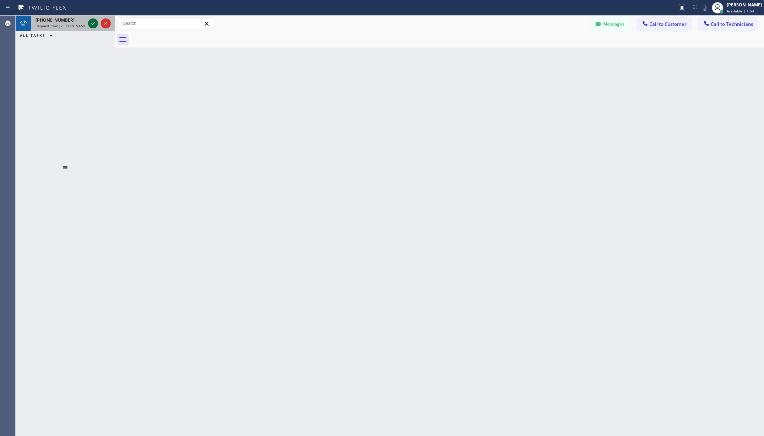 This screenshot has width=764, height=436. What do you see at coordinates (106, 23) in the screenshot?
I see `button: Reject` at bounding box center [106, 23].